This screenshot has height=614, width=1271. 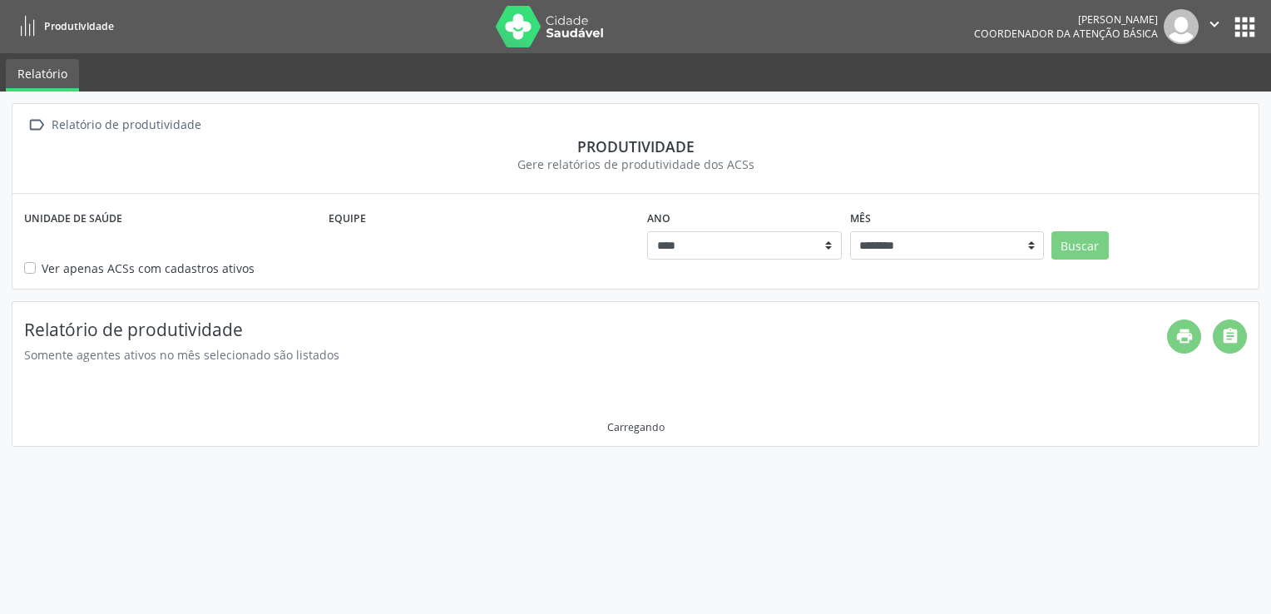 What do you see at coordinates (659, 218) in the screenshot?
I see `label: Ano` at bounding box center [659, 218].